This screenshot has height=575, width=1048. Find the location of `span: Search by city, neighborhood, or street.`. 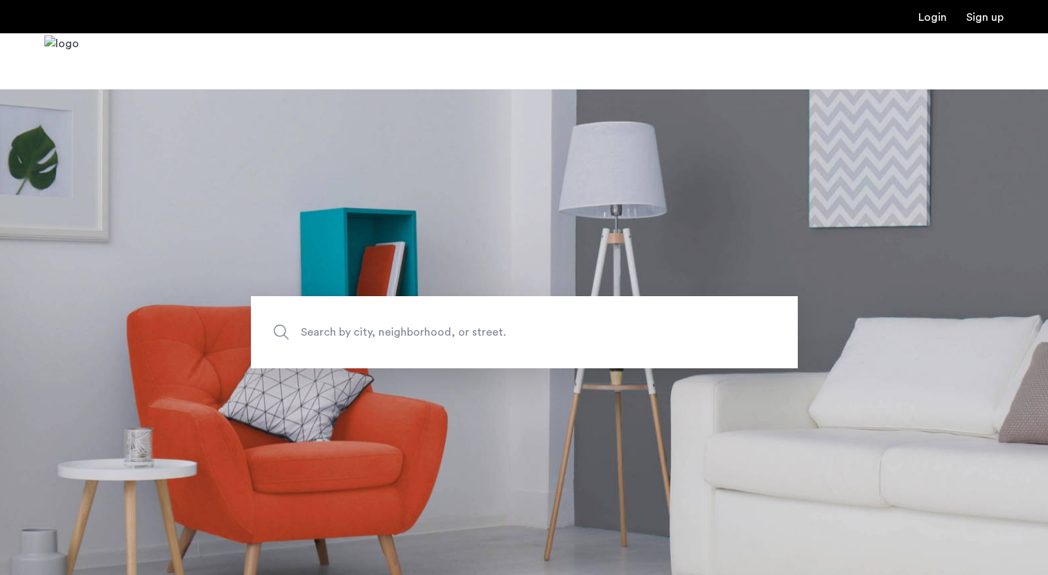

span: Search by city, neighborhood, or street. is located at coordinates (492, 331).